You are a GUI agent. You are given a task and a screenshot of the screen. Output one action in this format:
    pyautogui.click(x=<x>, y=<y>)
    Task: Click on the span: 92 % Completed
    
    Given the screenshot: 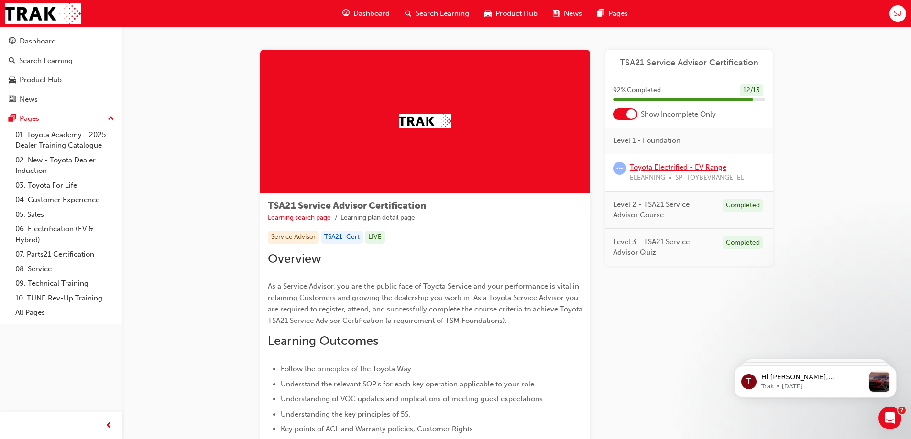 What is the action you would take?
    pyautogui.click(x=637, y=90)
    